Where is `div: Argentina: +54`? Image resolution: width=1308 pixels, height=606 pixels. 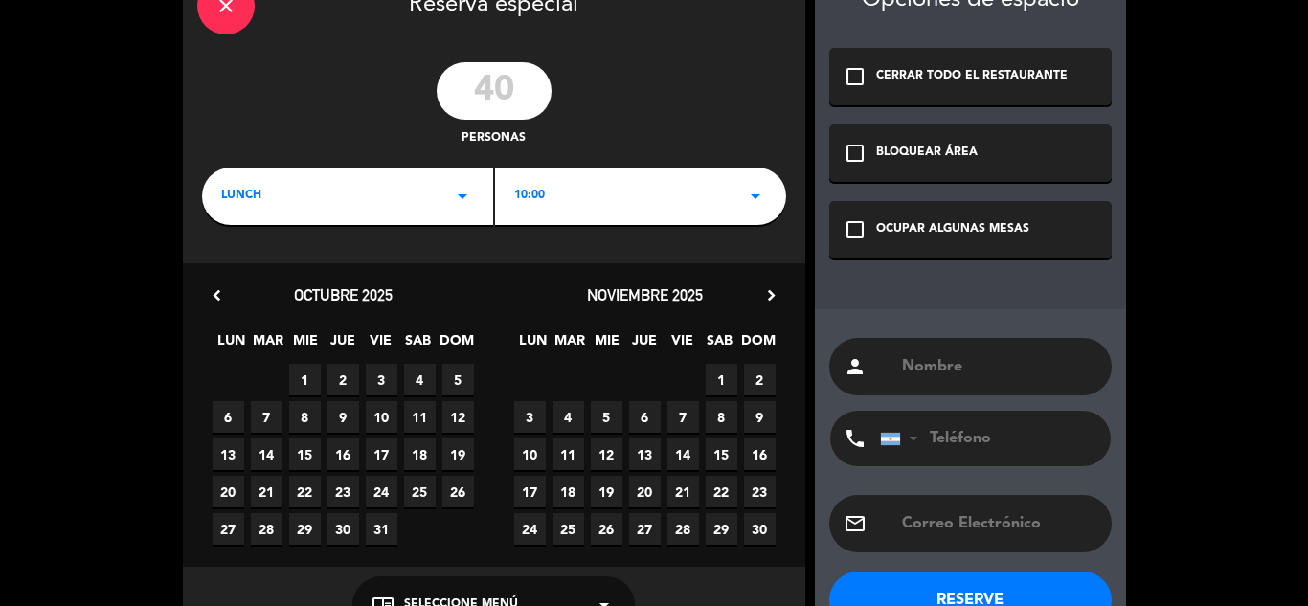
div: Argentina: +54 is located at coordinates (903, 438).